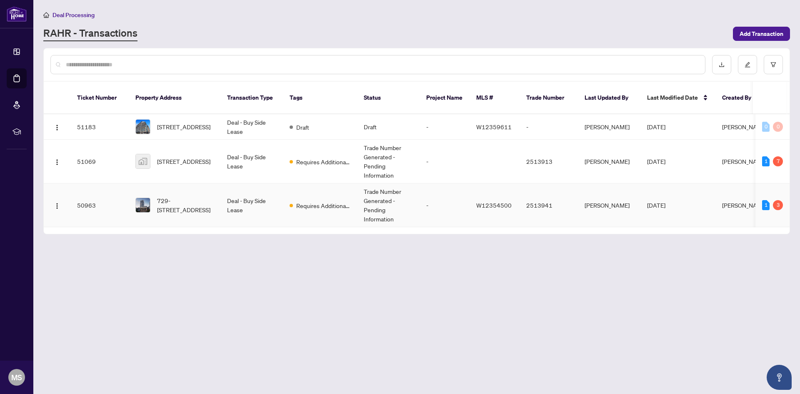 This screenshot has height=394, width=800. What do you see at coordinates (740, 98) in the screenshot?
I see `th: Created By` at bounding box center [740, 98].